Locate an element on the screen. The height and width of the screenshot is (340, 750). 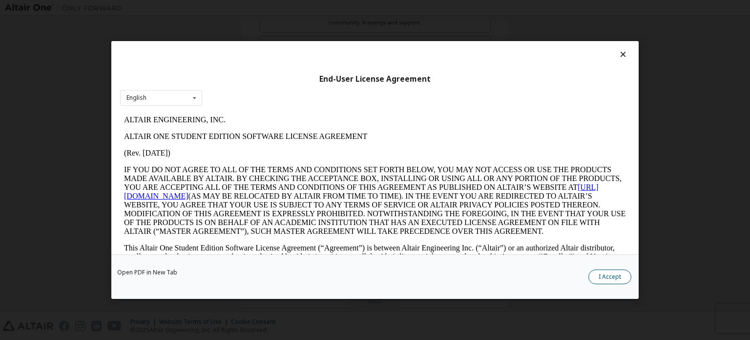
button: I Accept is located at coordinates (610, 277).